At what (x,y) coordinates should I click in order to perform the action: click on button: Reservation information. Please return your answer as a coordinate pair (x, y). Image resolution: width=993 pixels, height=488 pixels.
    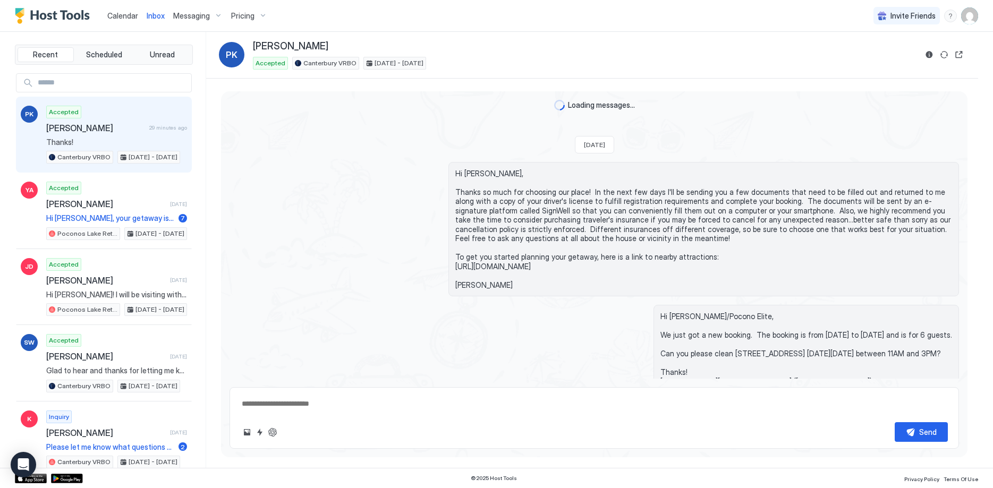
    Looking at the image, I should click on (929, 55).